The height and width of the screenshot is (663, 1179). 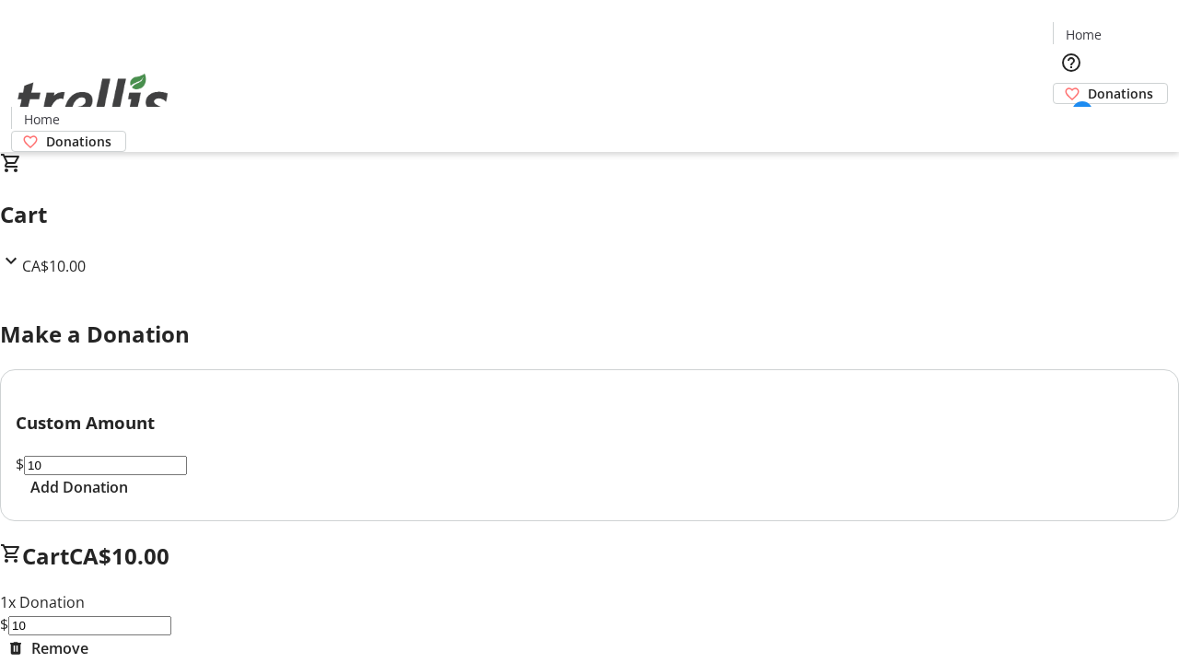 What do you see at coordinates (590, 423) in the screenshot?
I see `h3: Custom Amount` at bounding box center [590, 423].